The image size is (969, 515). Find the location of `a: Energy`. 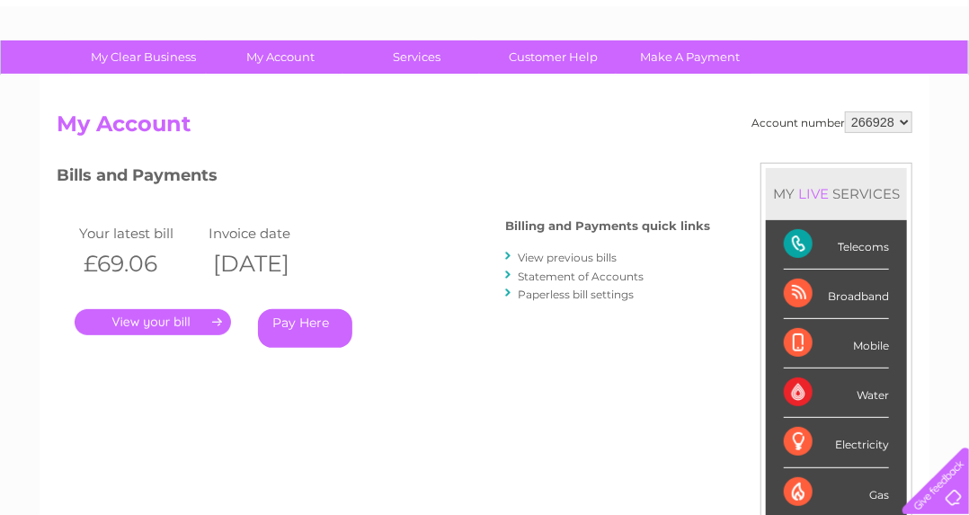

a: Energy is located at coordinates (718, 83).